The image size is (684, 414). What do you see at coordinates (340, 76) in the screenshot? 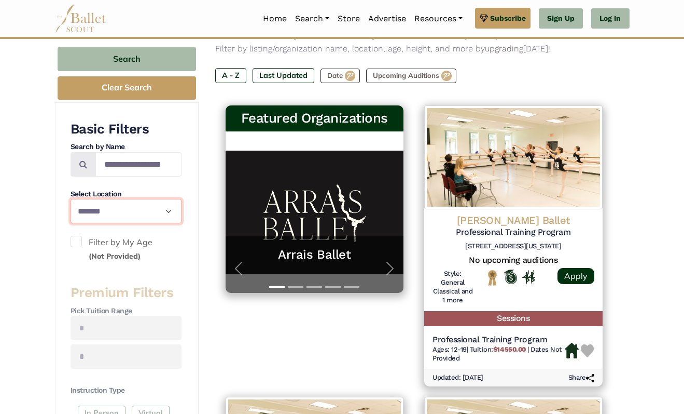
I see `label: Date` at bounding box center [340, 76].